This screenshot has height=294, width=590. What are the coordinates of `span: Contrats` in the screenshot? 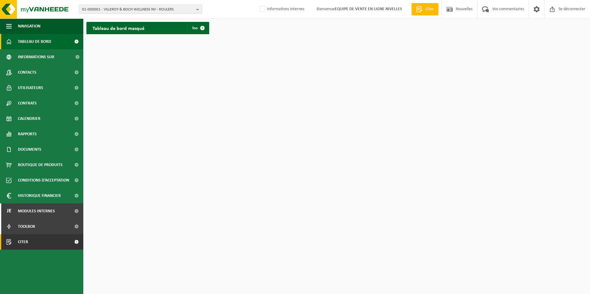 It's located at (27, 103).